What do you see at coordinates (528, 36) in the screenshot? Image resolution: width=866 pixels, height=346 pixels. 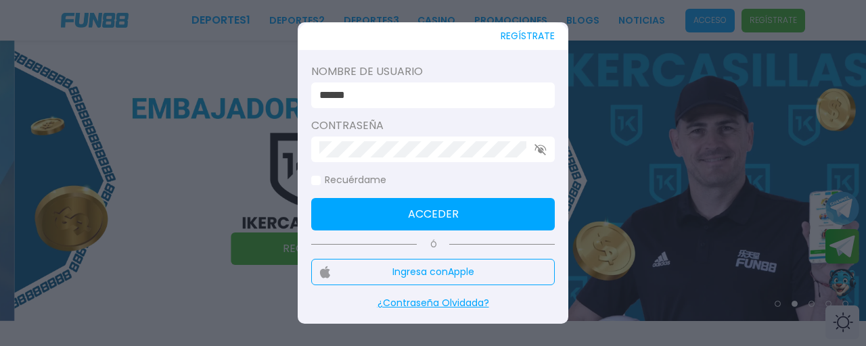 I see `button: REGÍSTRATE` at bounding box center [528, 36].